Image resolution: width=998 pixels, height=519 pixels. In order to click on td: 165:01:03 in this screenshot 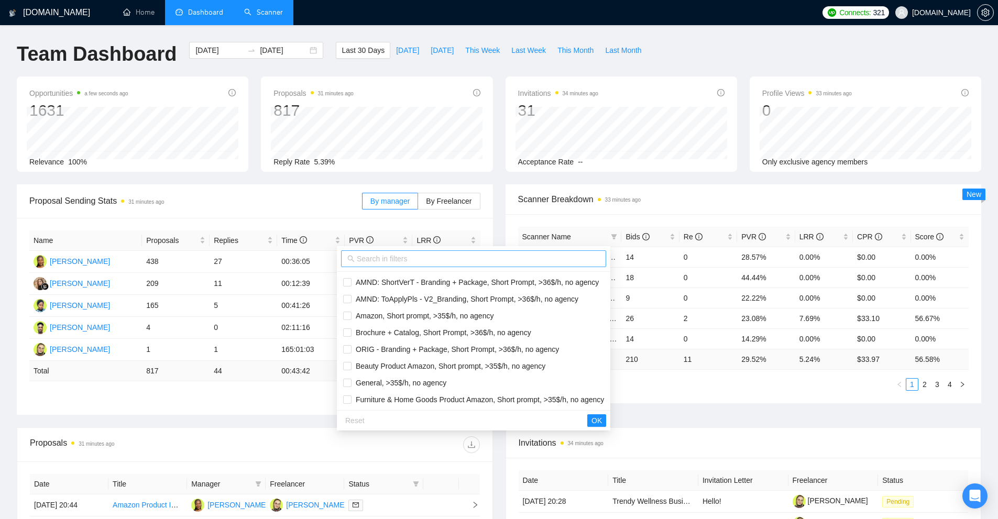, I will do `click(311, 350)`.